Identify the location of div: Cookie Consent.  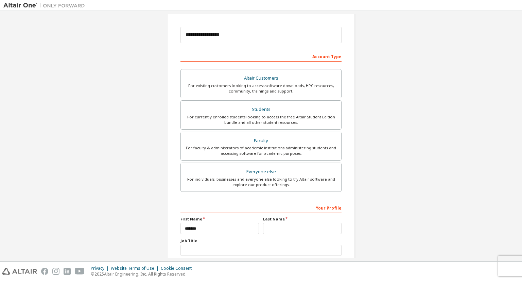
(178, 268).